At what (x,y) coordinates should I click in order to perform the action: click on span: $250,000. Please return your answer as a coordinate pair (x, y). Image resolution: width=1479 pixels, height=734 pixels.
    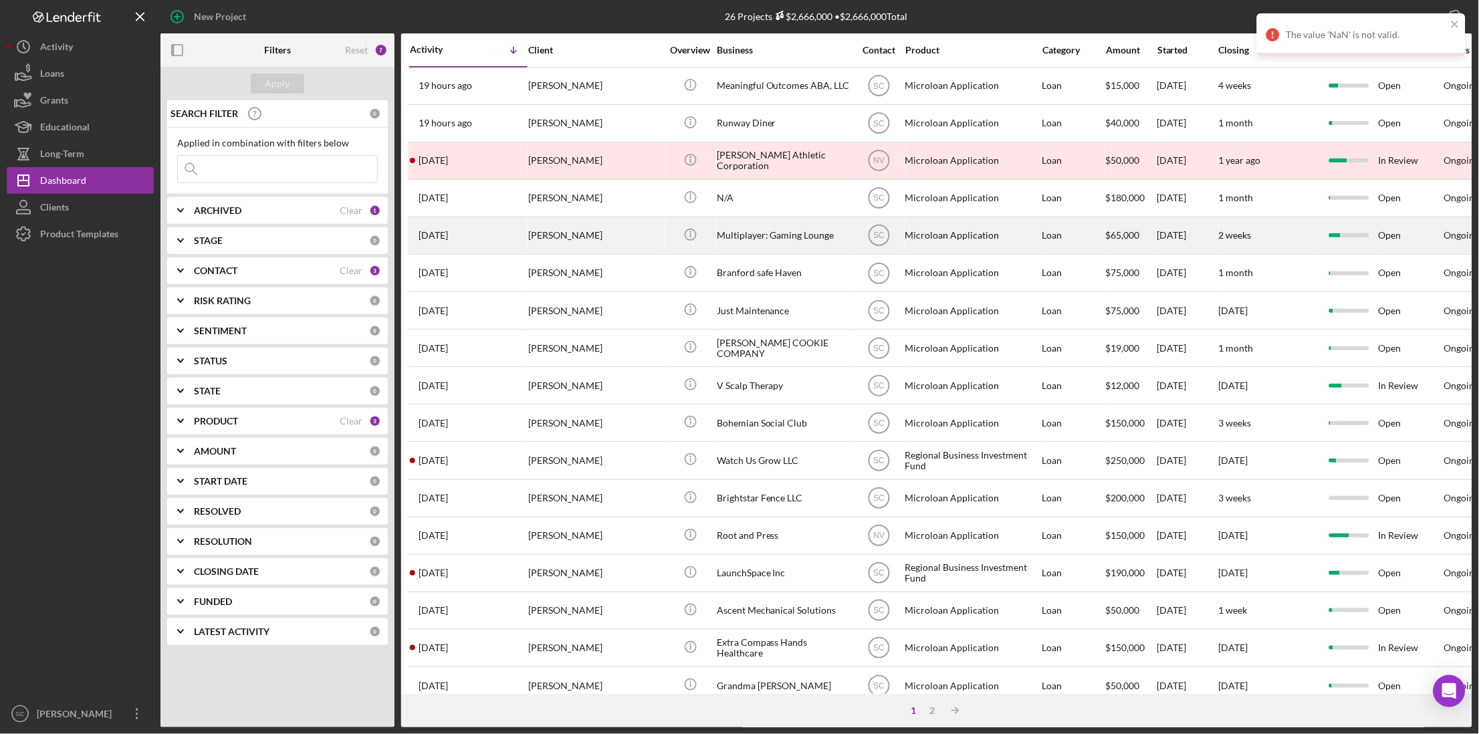
    Looking at the image, I should click on (1125, 460).